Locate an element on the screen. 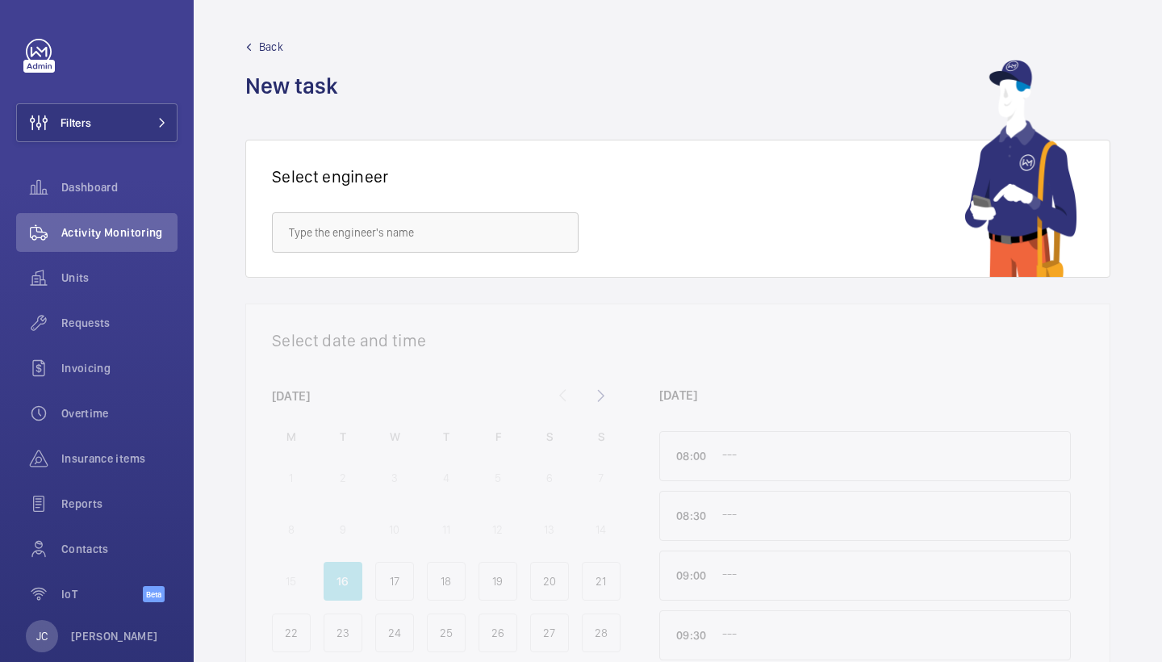  h1: New task is located at coordinates (296, 86).